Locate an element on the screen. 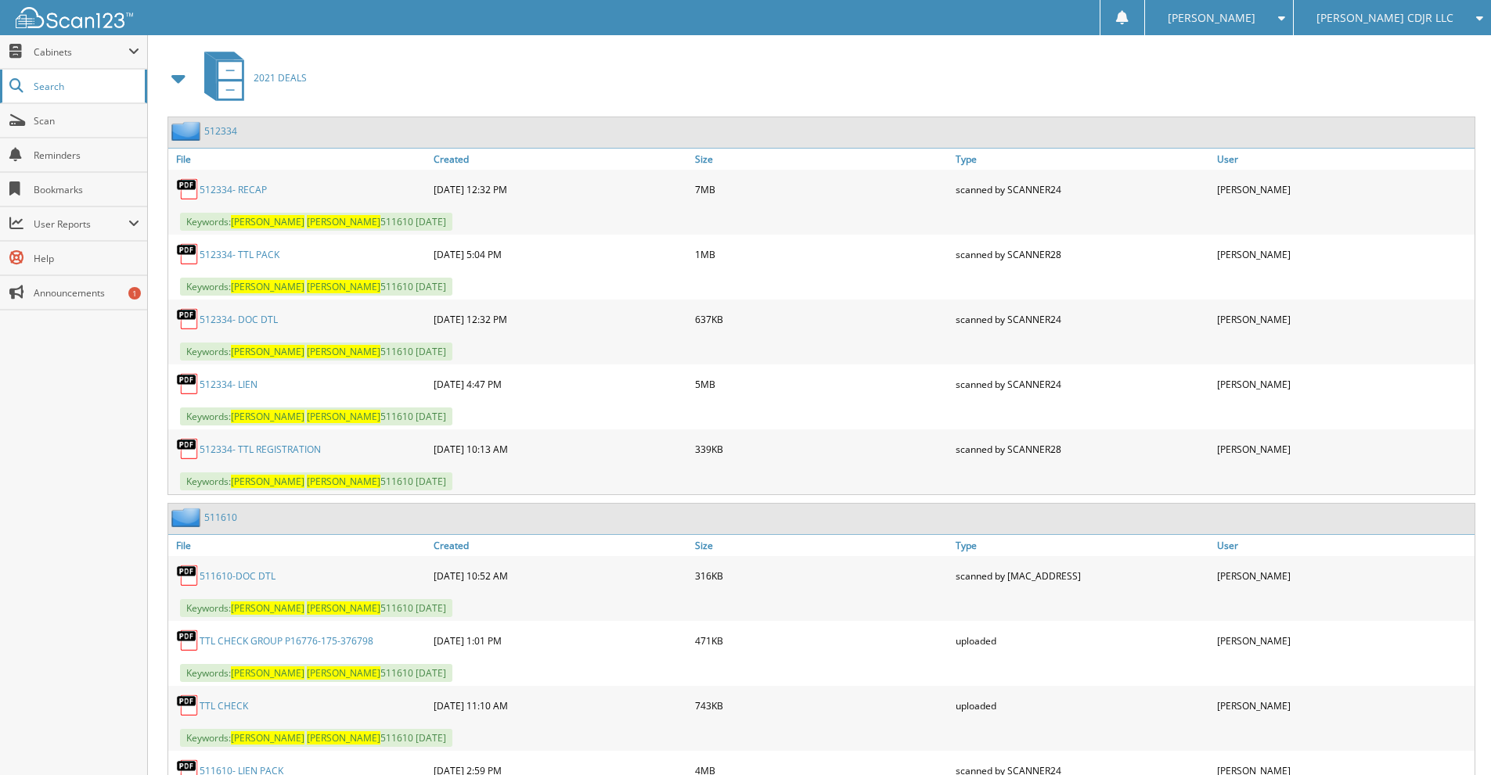 This screenshot has height=775, width=1491. a: 512334- TTL PACK is located at coordinates (239, 254).